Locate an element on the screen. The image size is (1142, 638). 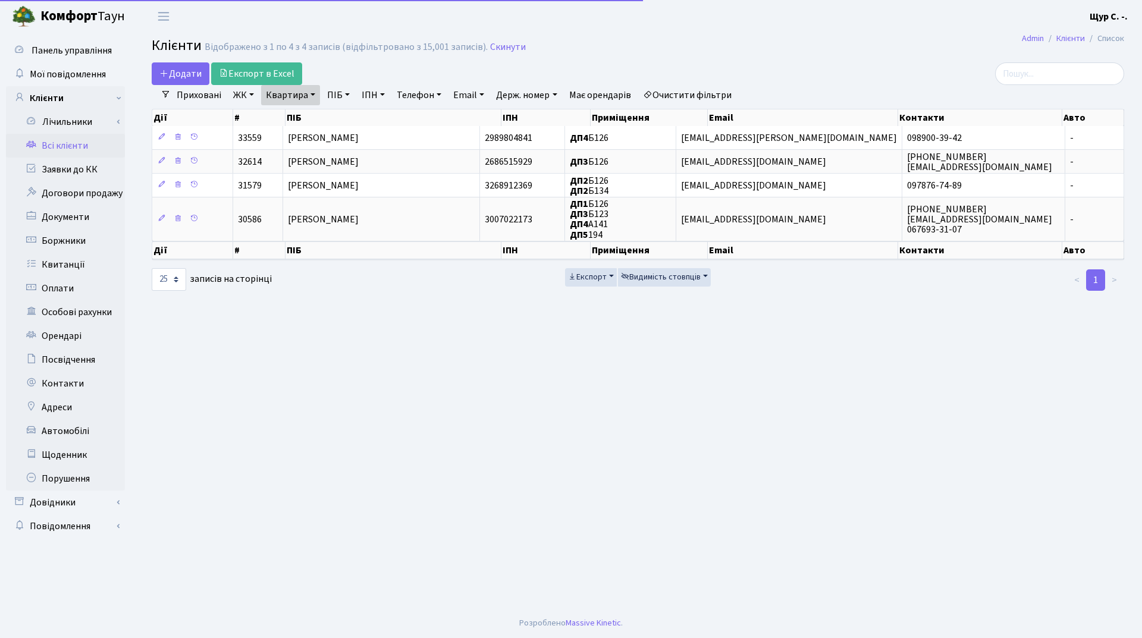
a: Admin is located at coordinates (1032, 38).